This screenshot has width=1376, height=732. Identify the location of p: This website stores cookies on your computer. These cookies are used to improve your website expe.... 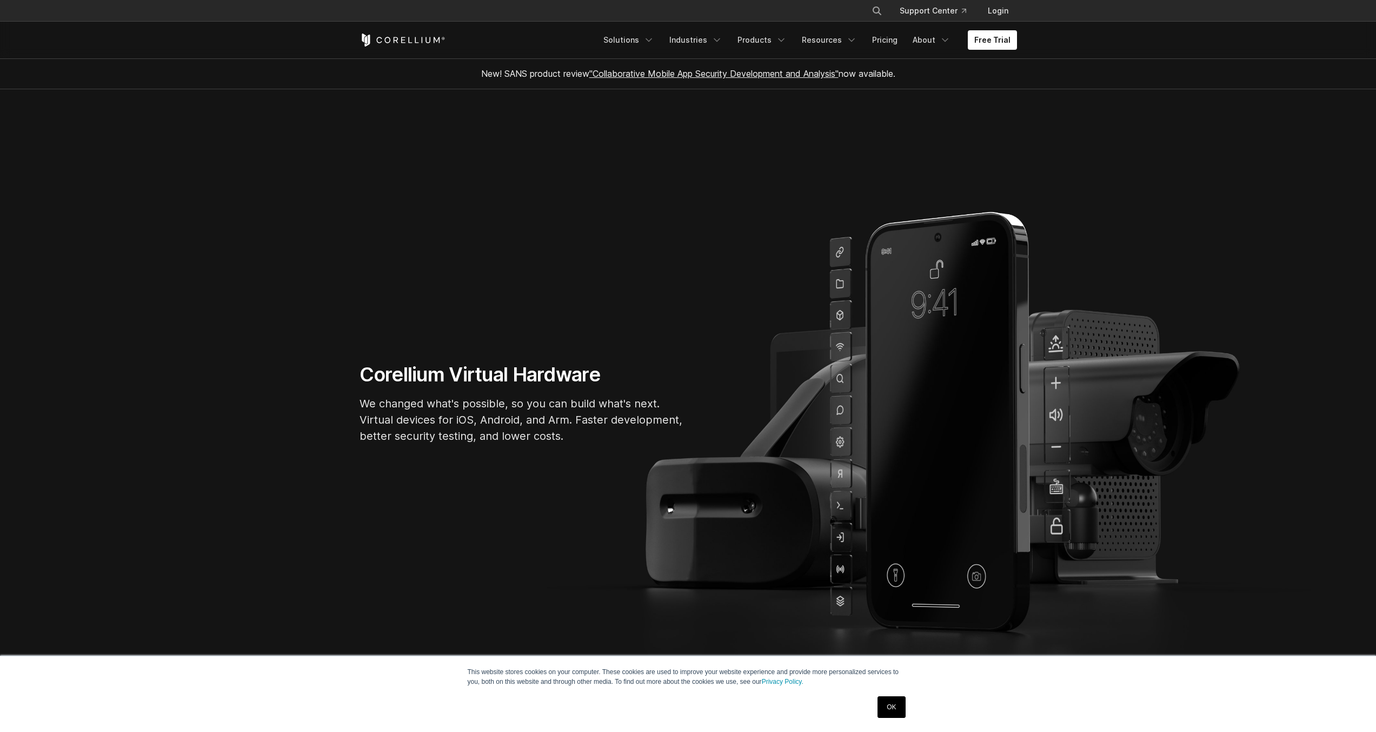
(688, 677).